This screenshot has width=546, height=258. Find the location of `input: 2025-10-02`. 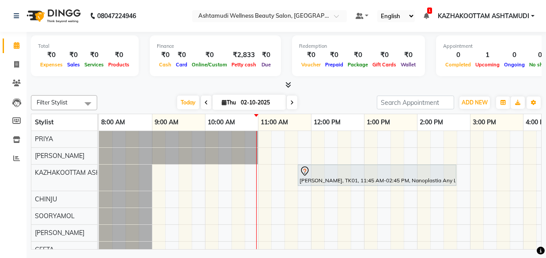

input: 2025-10-02 is located at coordinates (260, 103).